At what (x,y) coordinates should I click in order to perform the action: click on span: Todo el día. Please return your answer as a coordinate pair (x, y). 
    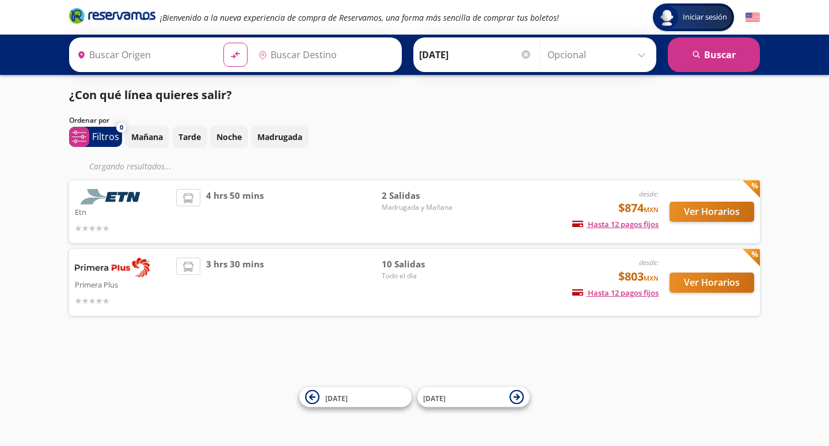
    Looking at the image, I should click on (422, 276).